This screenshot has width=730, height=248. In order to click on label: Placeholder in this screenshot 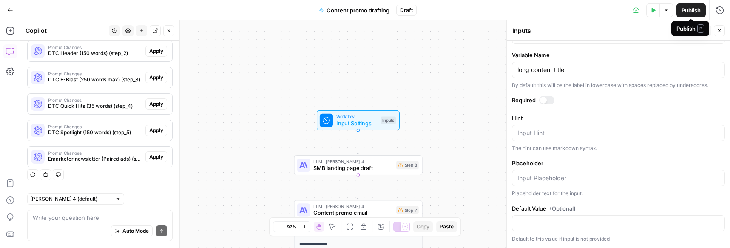, I will do `click(619, 163)`.